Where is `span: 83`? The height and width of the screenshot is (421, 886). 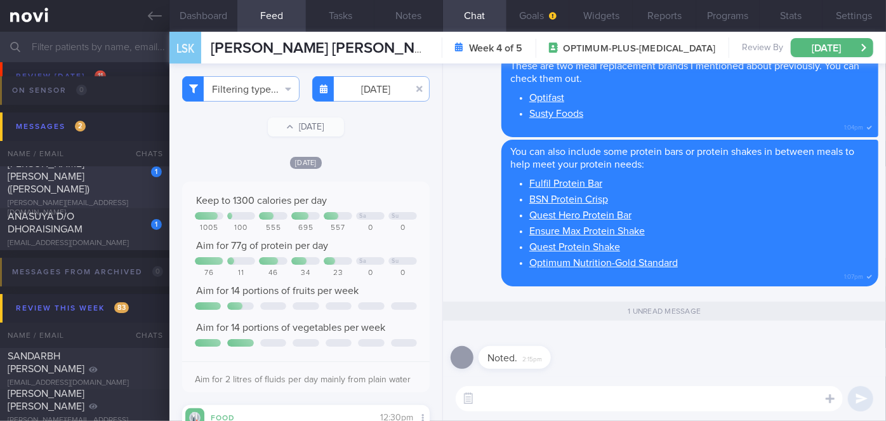 span: 83 is located at coordinates (121, 307).